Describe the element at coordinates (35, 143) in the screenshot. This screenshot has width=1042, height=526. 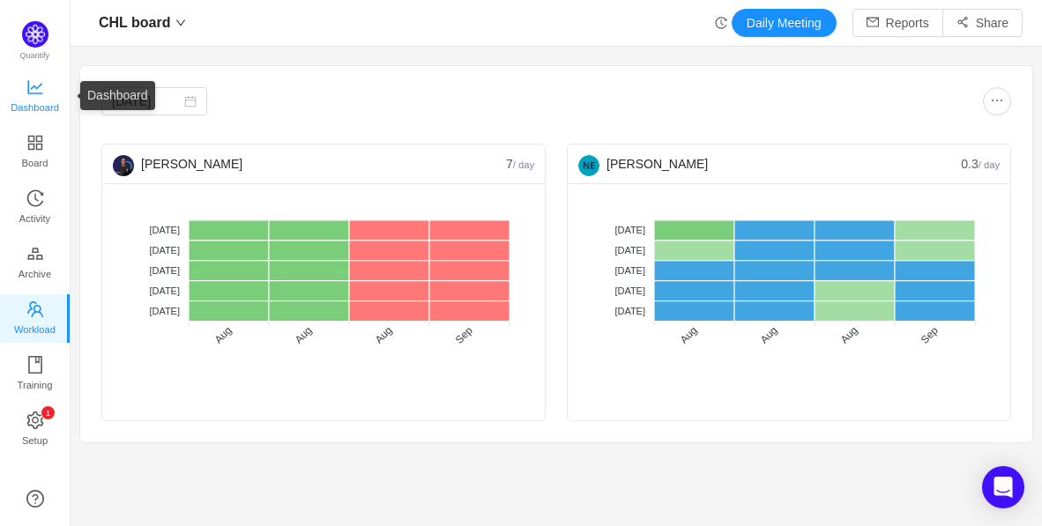
I see `i: icon: appstore` at that location.